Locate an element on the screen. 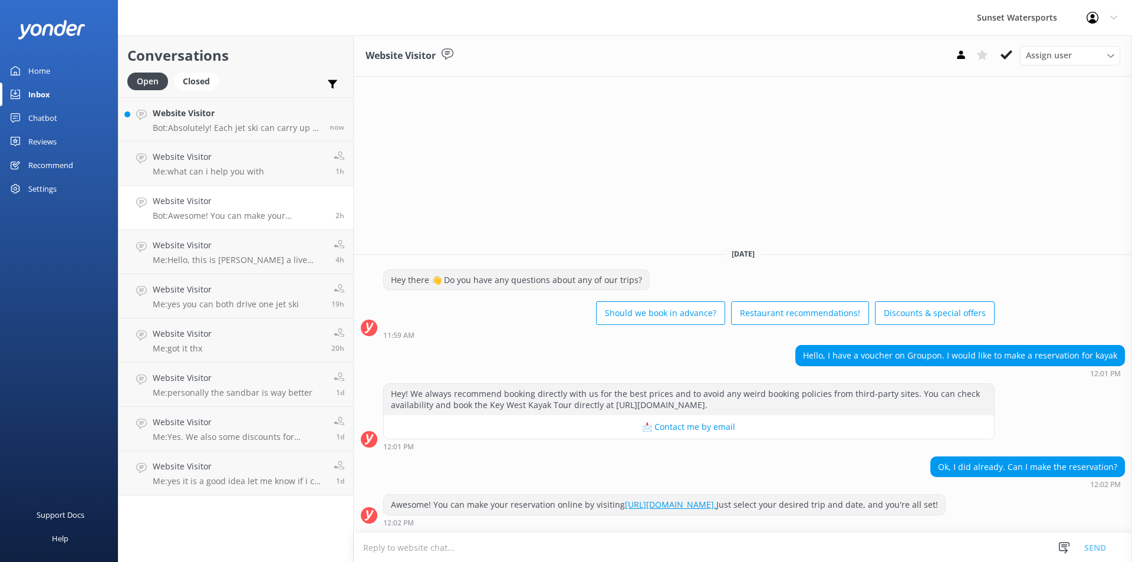  p: Bot: Absolutely! Each jet ski can carry up to 2 riders, and there's no extra charge for a second ... is located at coordinates (236, 128).